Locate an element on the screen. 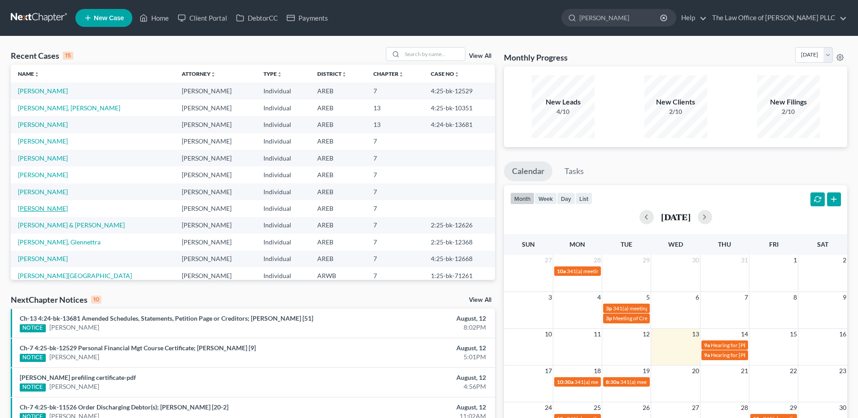 The image size is (858, 418). a: DebtorCC is located at coordinates (257, 18).